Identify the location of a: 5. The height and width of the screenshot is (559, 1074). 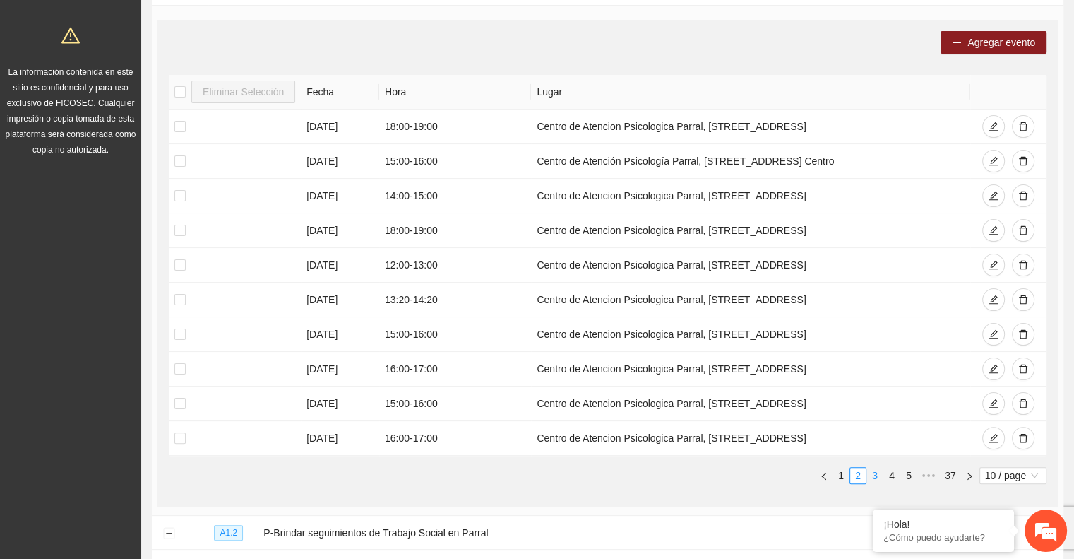
(909, 475).